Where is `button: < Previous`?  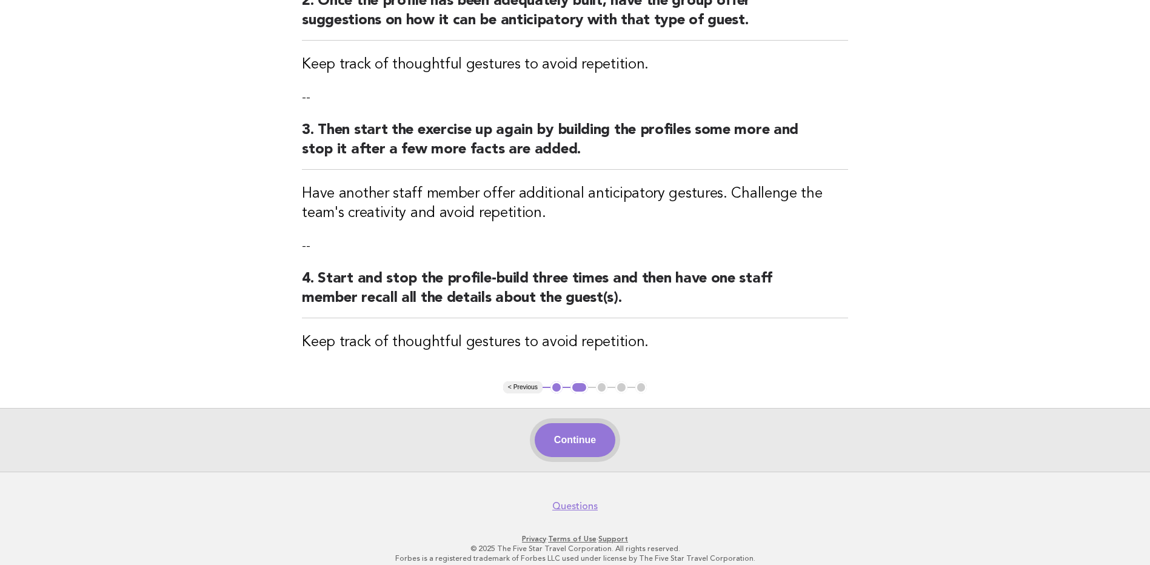
button: < Previous is located at coordinates (522, 387).